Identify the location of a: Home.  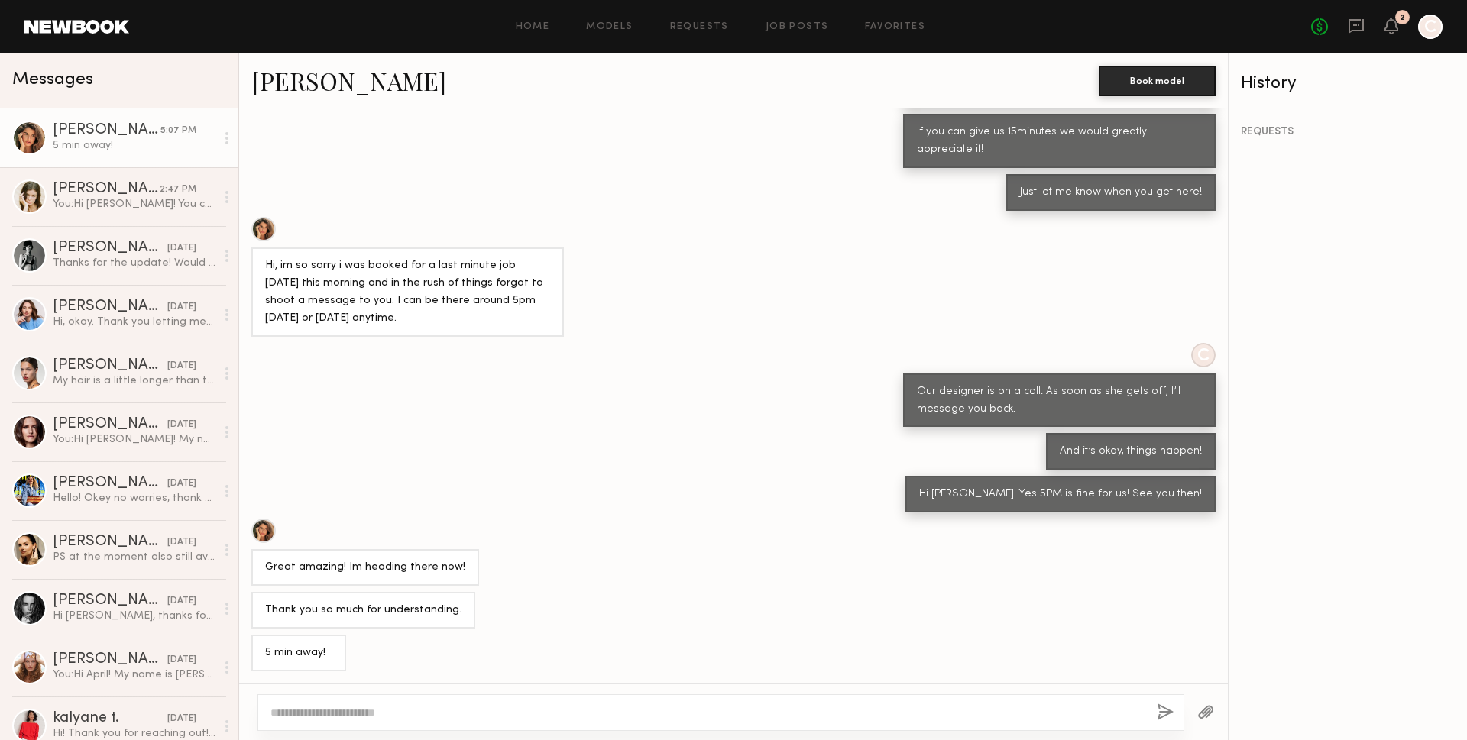
(532, 27).